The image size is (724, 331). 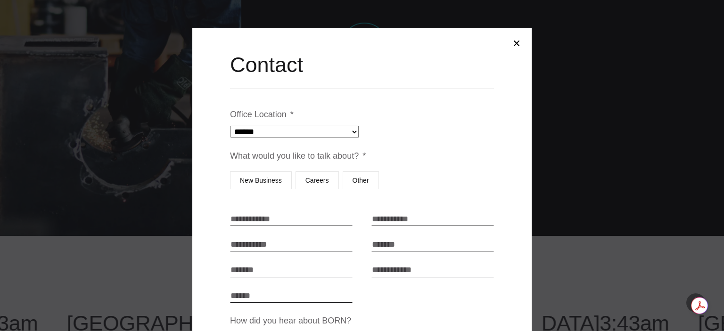 What do you see at coordinates (362, 65) in the screenshot?
I see `h2: Contact` at bounding box center [362, 65].